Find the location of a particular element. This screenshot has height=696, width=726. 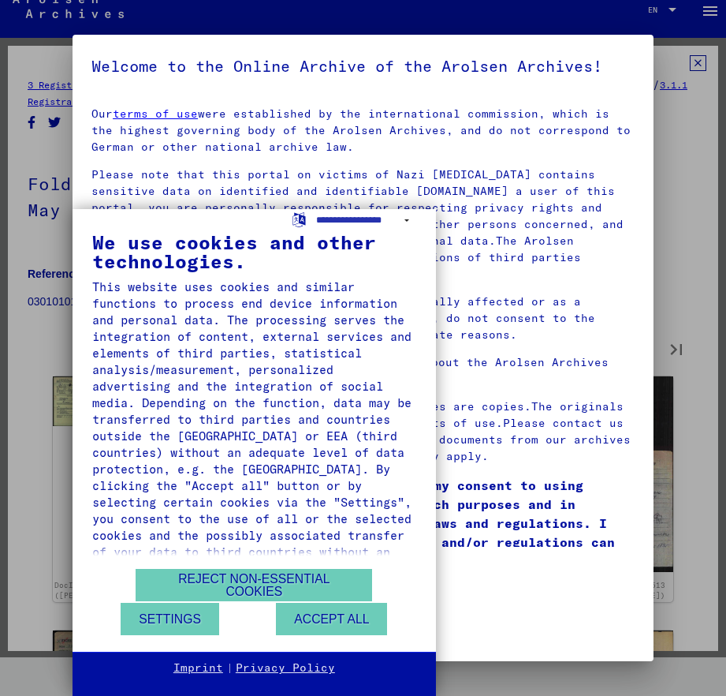

div: We use cookies and other technologies. is located at coordinates (254, 252).